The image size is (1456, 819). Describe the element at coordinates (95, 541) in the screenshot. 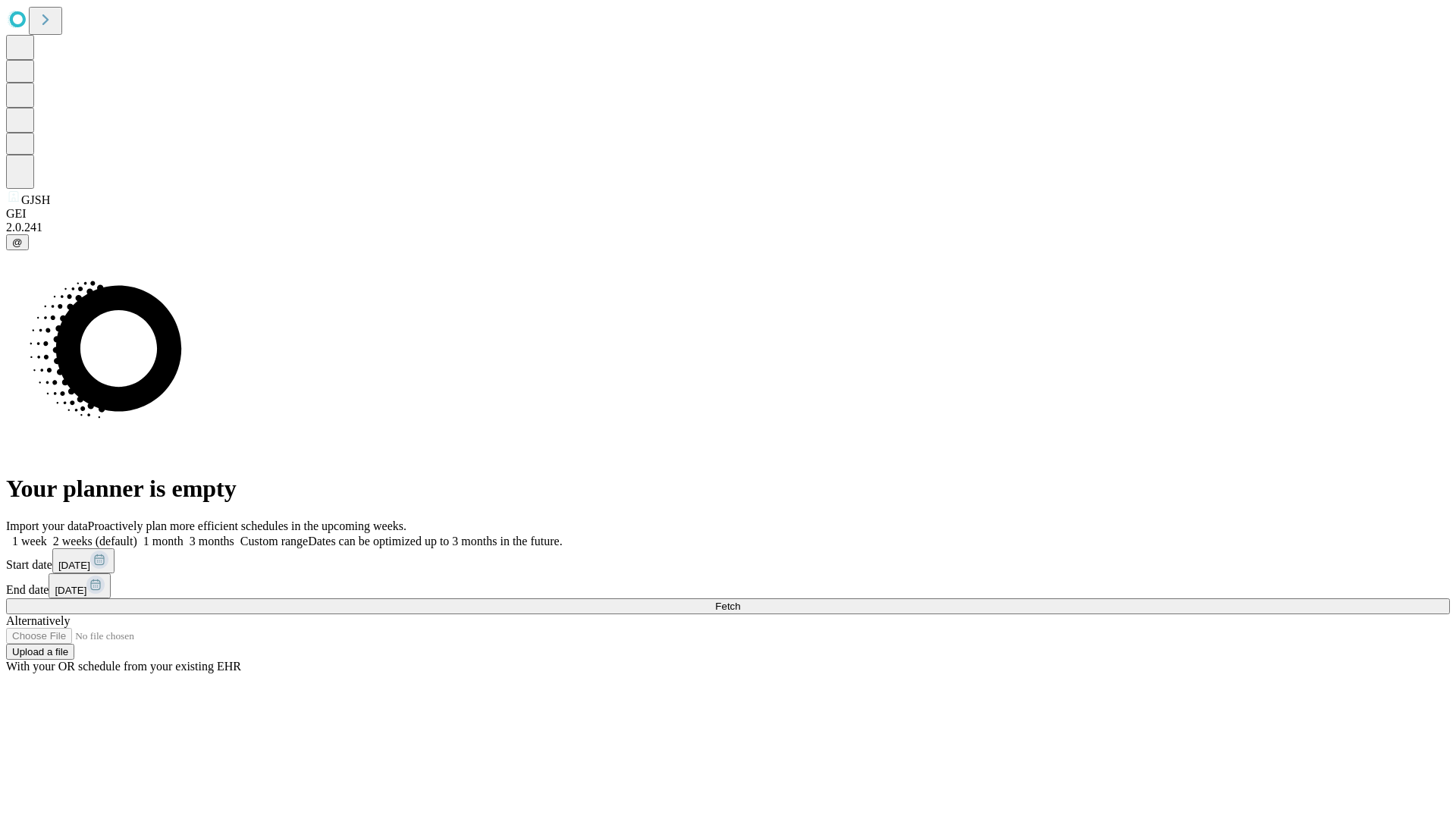

I see `span: 2 weeks (default)` at that location.